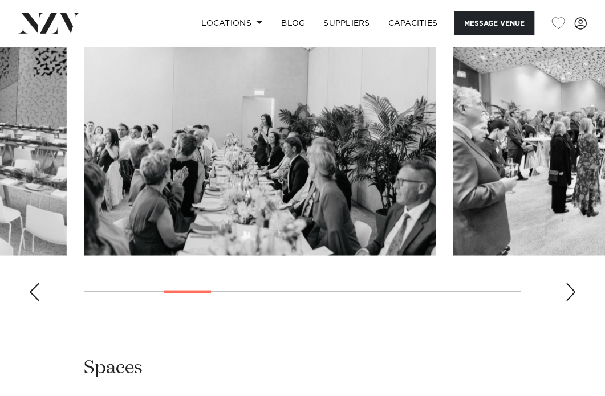 This screenshot has width=605, height=396. Describe the element at coordinates (49, 23) in the screenshot. I see `img: nzv-logo.png` at that location.